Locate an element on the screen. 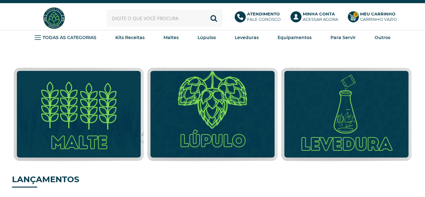 The width and height of the screenshot is (425, 197). input: Digite o que você procura is located at coordinates (165, 18).